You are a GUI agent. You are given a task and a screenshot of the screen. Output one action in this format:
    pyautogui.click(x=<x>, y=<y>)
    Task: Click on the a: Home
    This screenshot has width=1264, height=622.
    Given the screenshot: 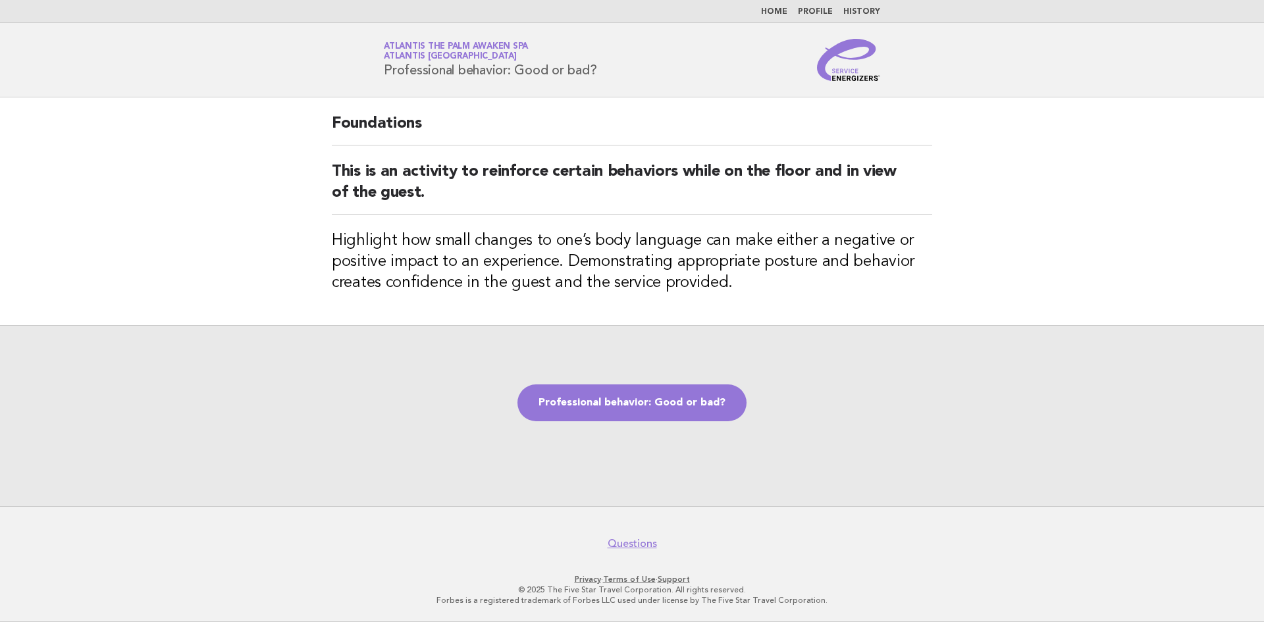 What is the action you would take?
    pyautogui.click(x=774, y=12)
    